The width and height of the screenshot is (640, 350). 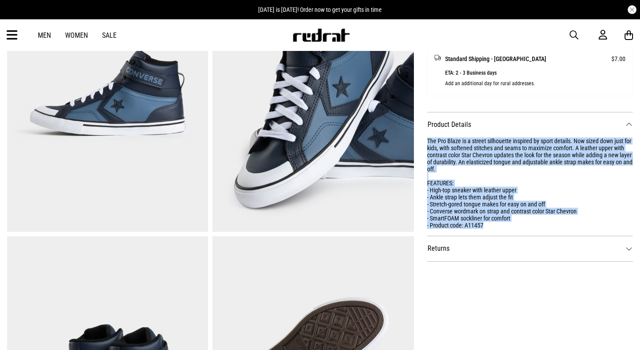 What do you see at coordinates (530, 125) in the screenshot?
I see `dt: Product Details` at bounding box center [530, 125].